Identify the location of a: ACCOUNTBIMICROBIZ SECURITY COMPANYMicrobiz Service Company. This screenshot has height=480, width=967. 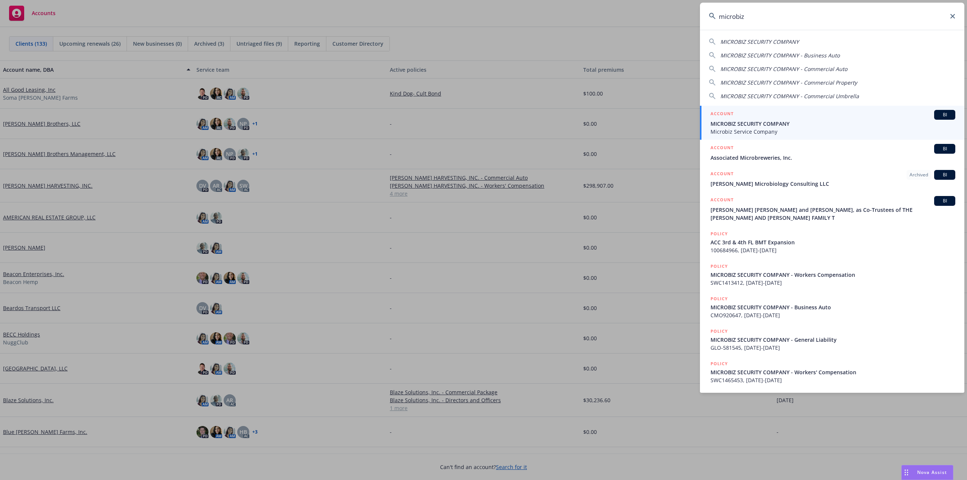
(832, 123).